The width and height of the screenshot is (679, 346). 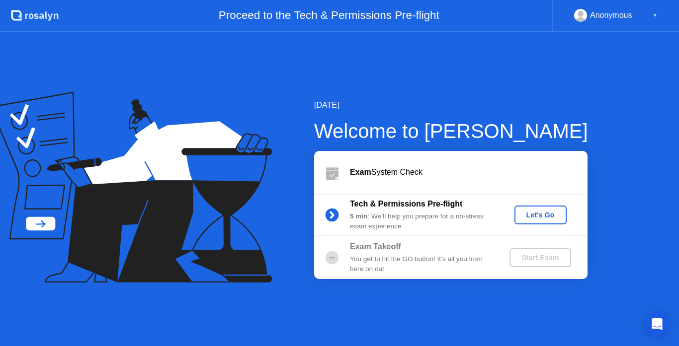 I want to click on div: Anonymous, so click(x=611, y=15).